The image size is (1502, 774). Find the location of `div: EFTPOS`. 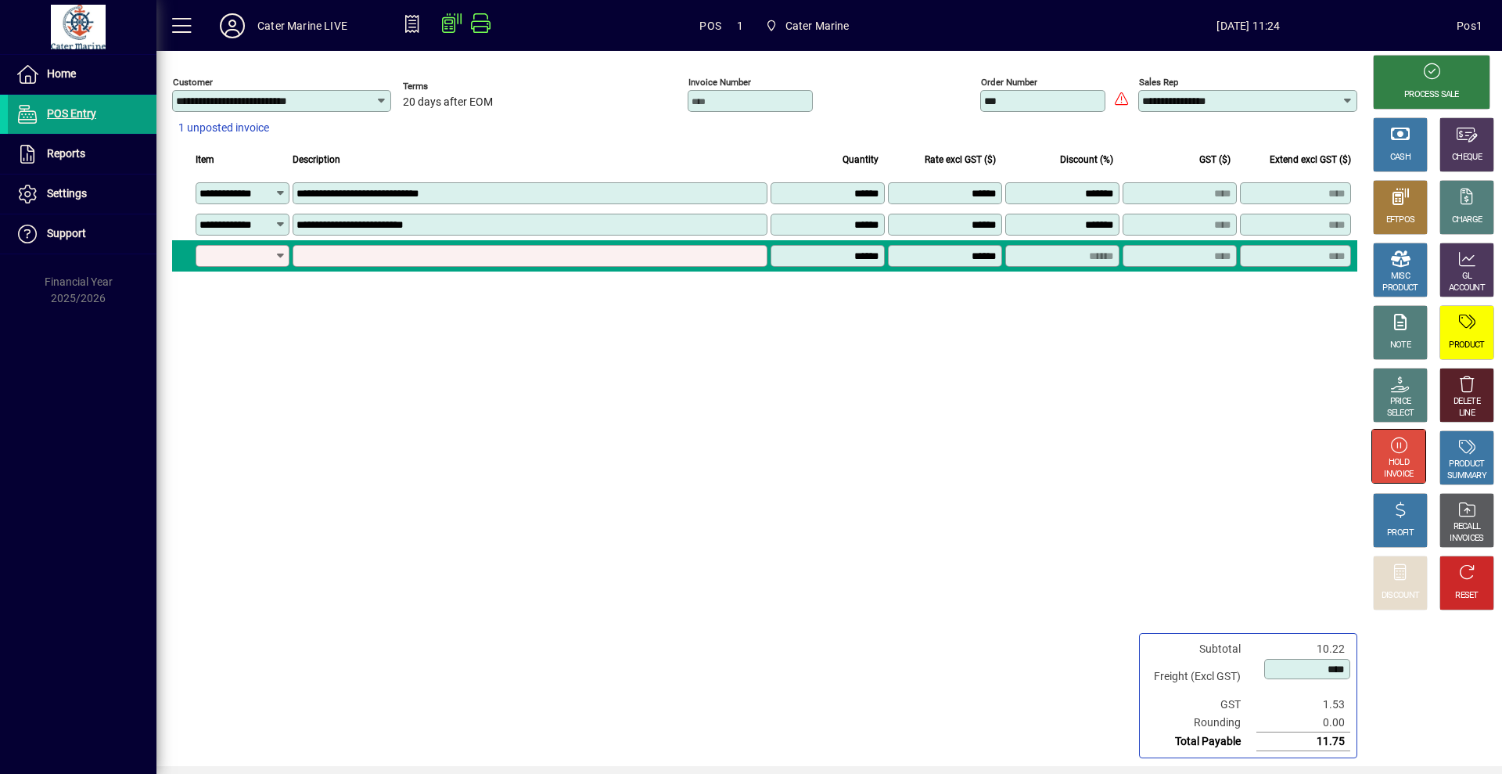

div: EFTPOS is located at coordinates (1401, 220).